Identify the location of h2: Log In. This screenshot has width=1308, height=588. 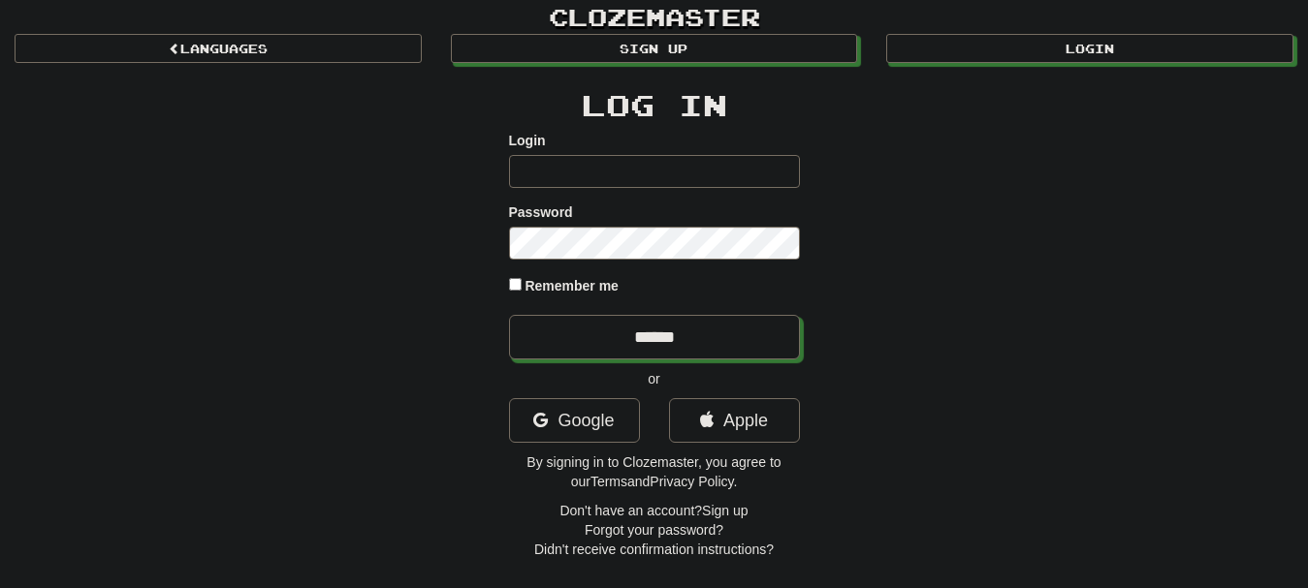
(654, 105).